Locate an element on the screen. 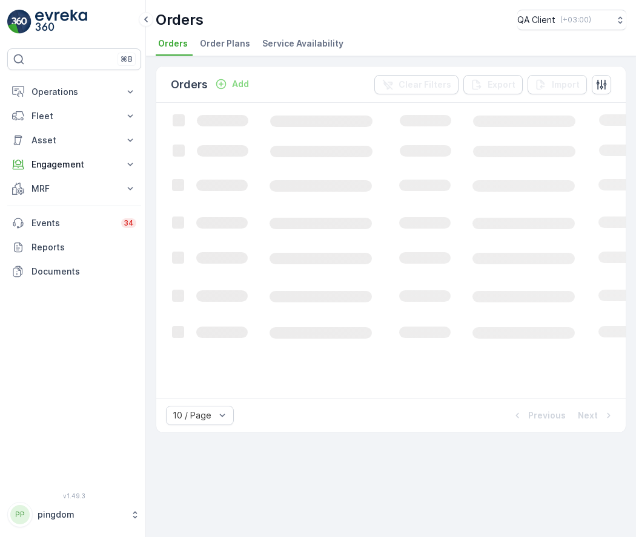 Image resolution: width=636 pixels, height=537 pixels. p: Fleet is located at coordinates (74, 116).